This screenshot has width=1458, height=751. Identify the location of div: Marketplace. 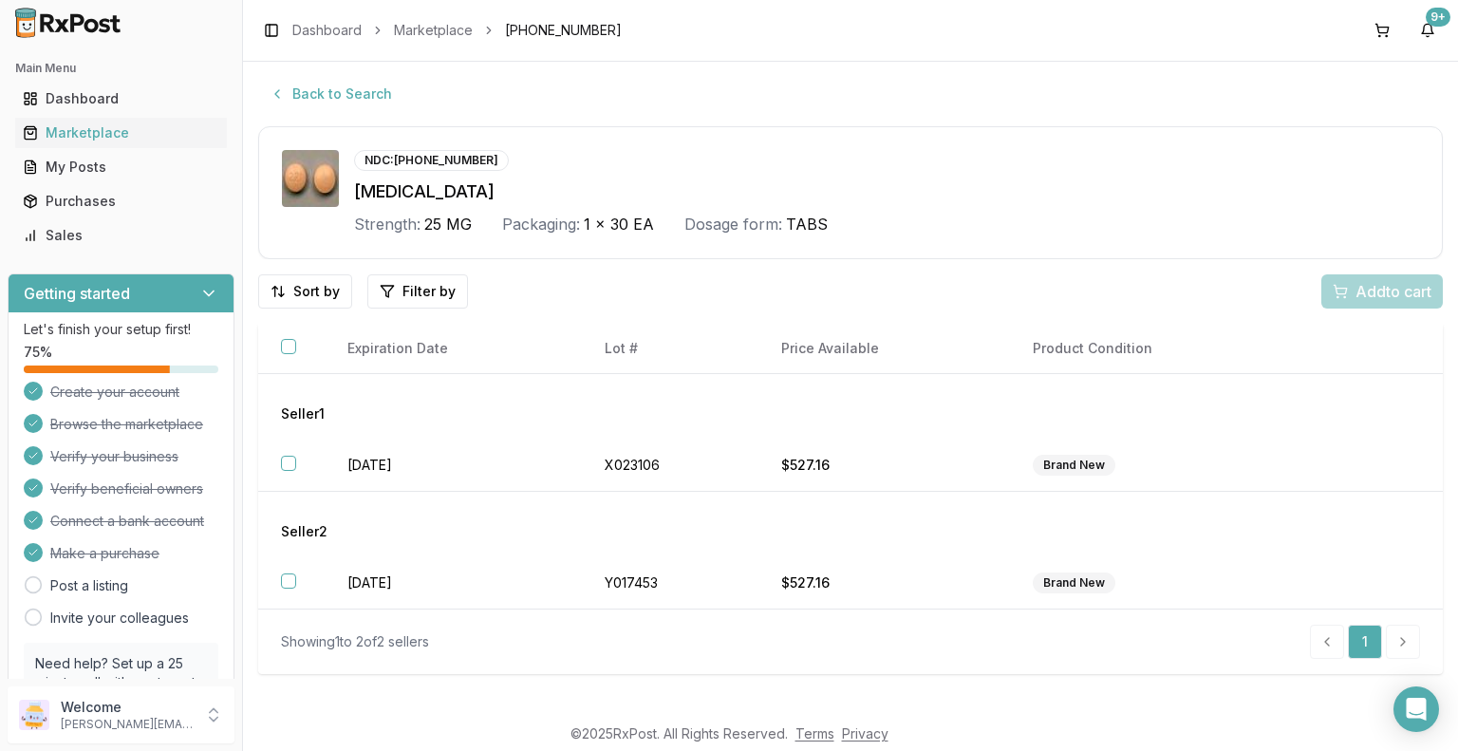
(121, 133).